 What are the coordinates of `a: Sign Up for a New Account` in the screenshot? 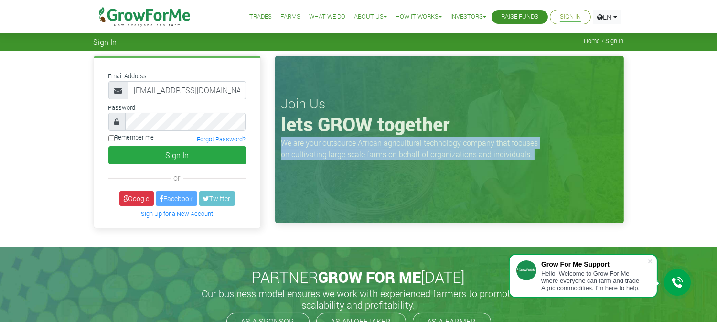 It's located at (177, 214).